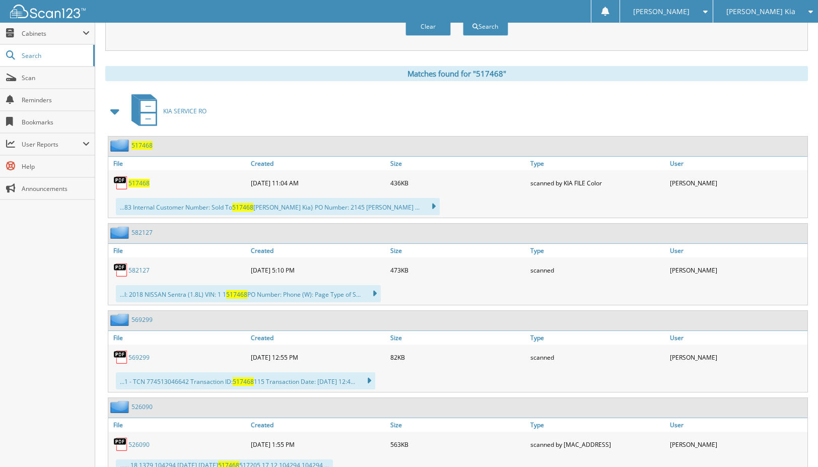  I want to click on div: scanned by KIA FILE Color, so click(598, 183).